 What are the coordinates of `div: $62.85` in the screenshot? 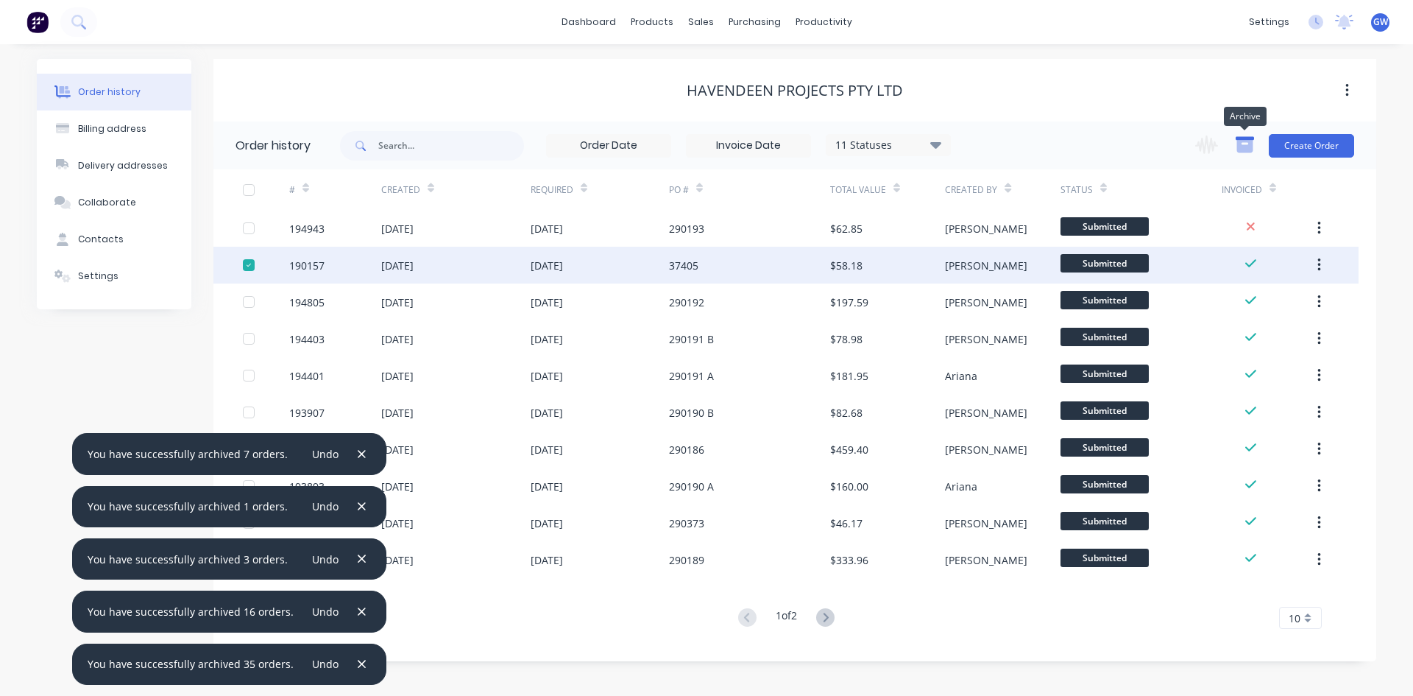 It's located at (847, 228).